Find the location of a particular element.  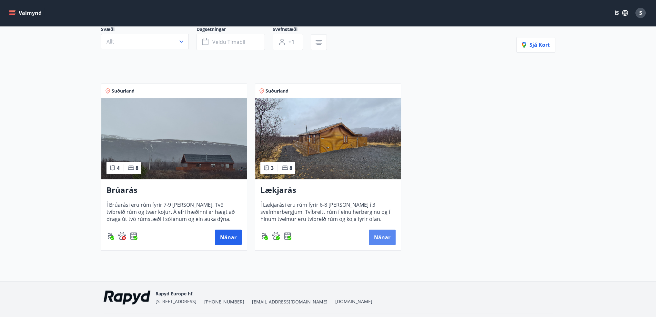

h3: Lækjarás is located at coordinates (328, 191).